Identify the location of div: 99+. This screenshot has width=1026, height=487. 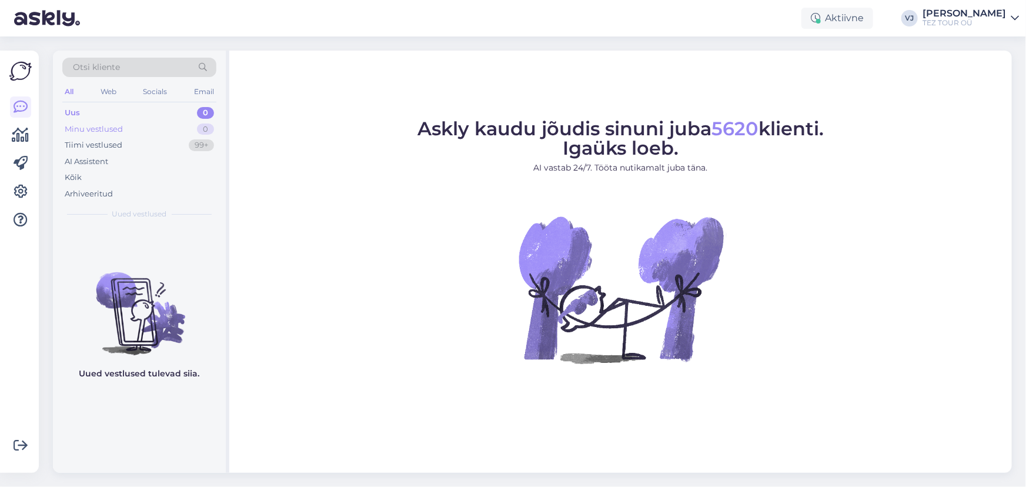
(201, 145).